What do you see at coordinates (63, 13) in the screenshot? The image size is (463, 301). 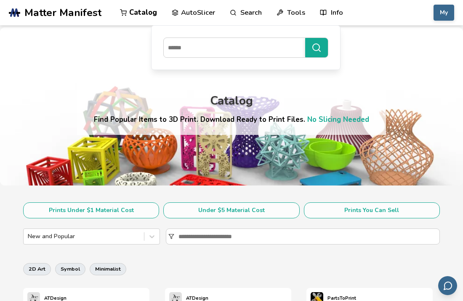 I see `span: Matter Manifest` at bounding box center [63, 13].